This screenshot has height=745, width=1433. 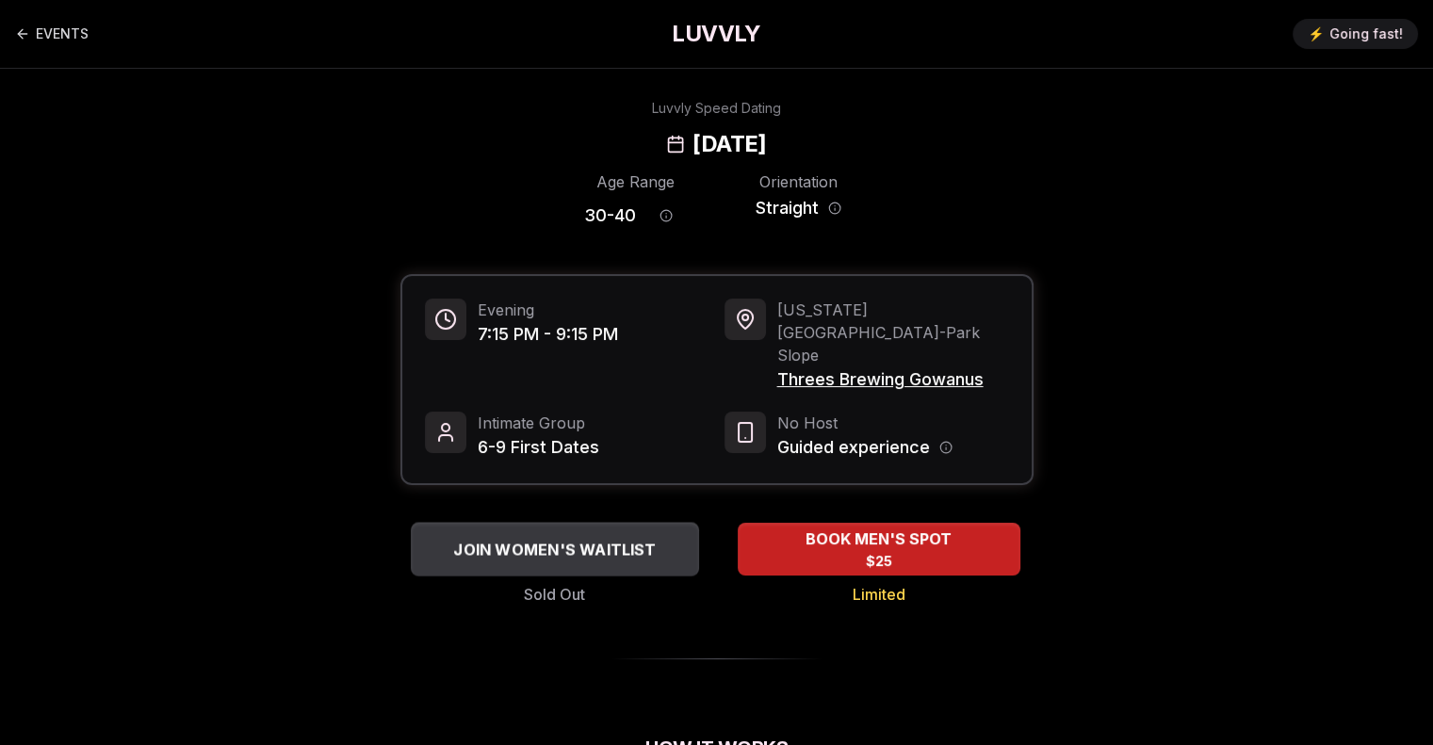 What do you see at coordinates (716, 34) in the screenshot?
I see `a: LUVVLY` at bounding box center [716, 34].